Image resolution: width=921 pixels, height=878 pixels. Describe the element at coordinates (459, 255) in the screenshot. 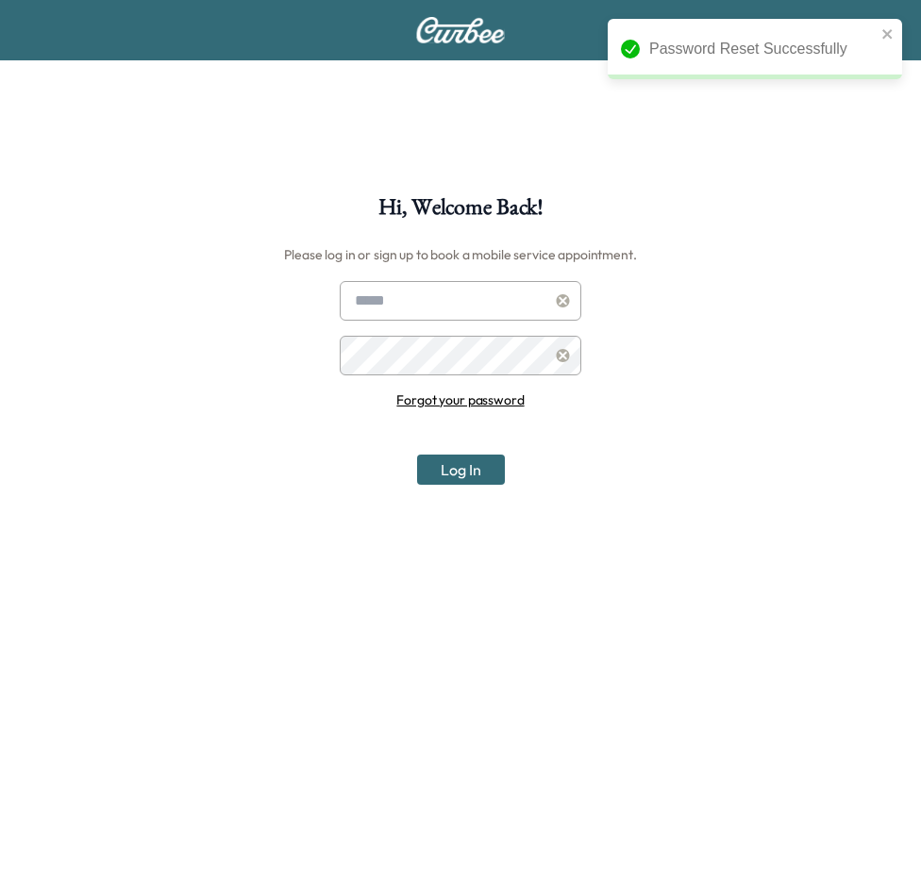

I see `h6: Please log in or sign up to book a mobile service appointment.` at that location.